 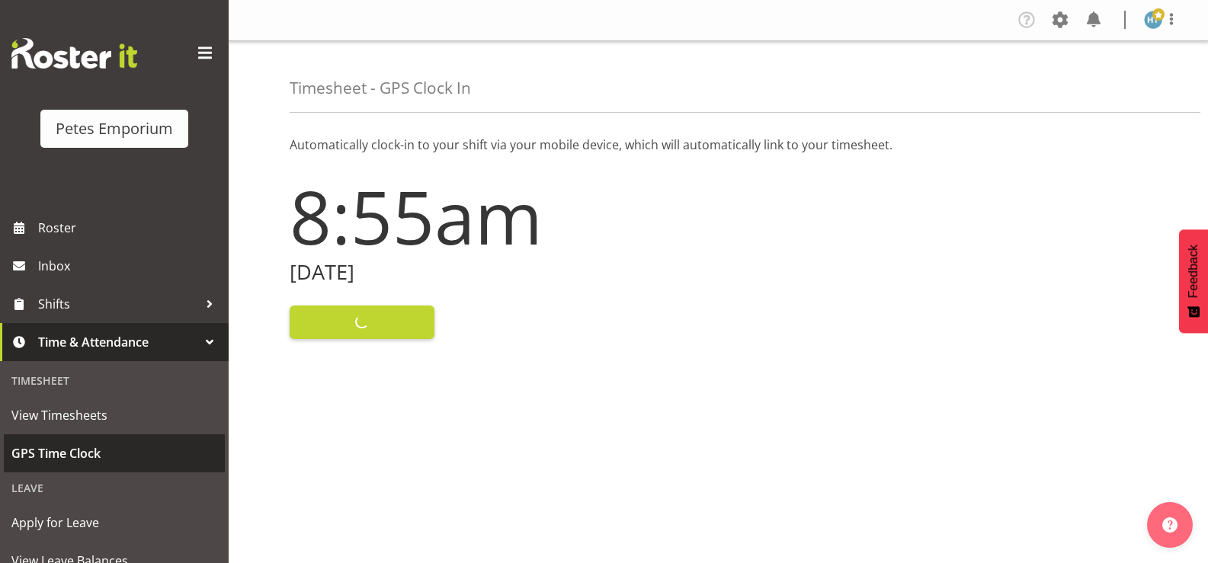 I want to click on div: Petes Emporium, so click(x=114, y=129).